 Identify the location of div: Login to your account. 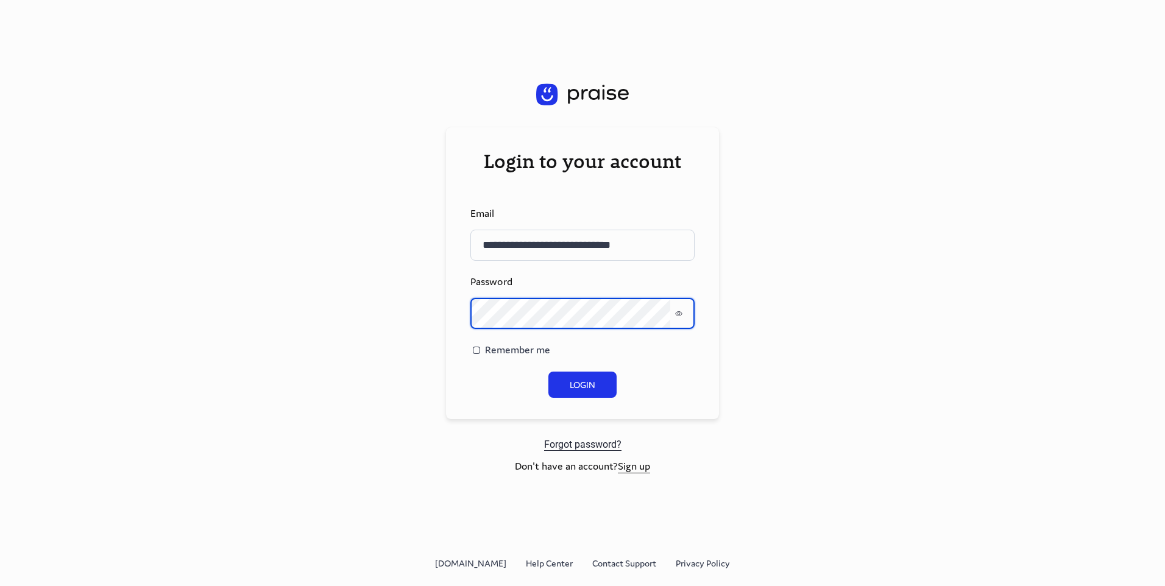
(583, 161).